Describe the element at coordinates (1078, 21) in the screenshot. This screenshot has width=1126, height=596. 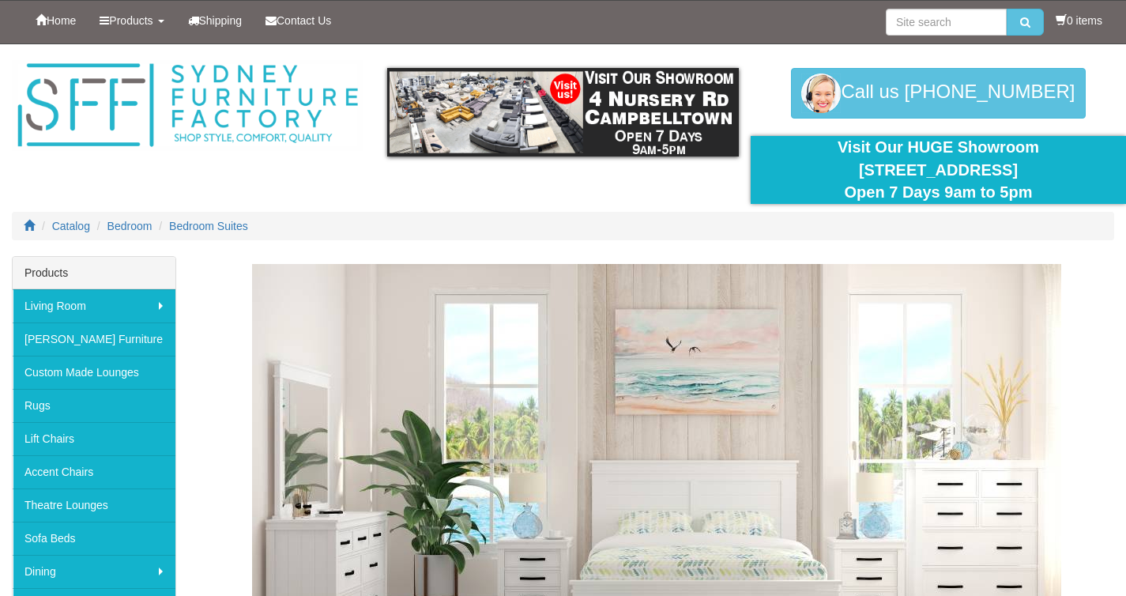
I see `li: 0 items` at that location.